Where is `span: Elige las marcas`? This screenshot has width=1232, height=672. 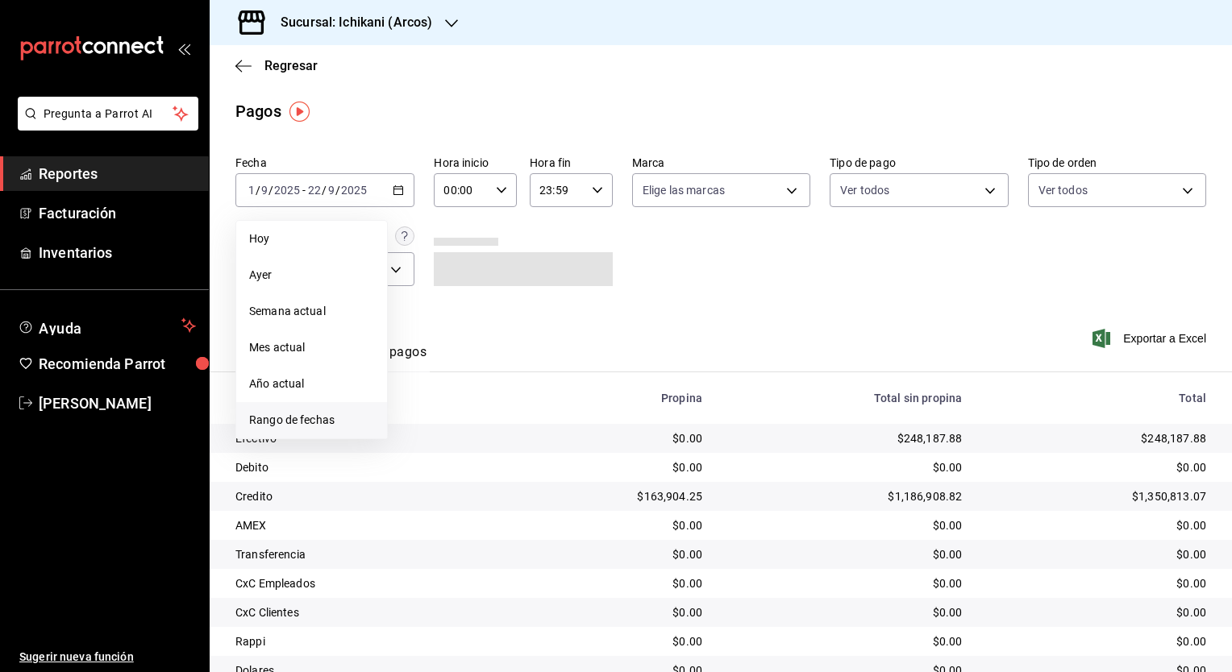
span: Elige las marcas is located at coordinates (683, 190).